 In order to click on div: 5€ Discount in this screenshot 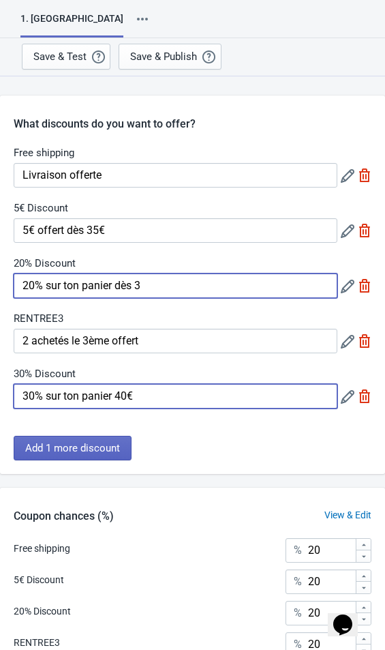, I will do `click(39, 580)`.